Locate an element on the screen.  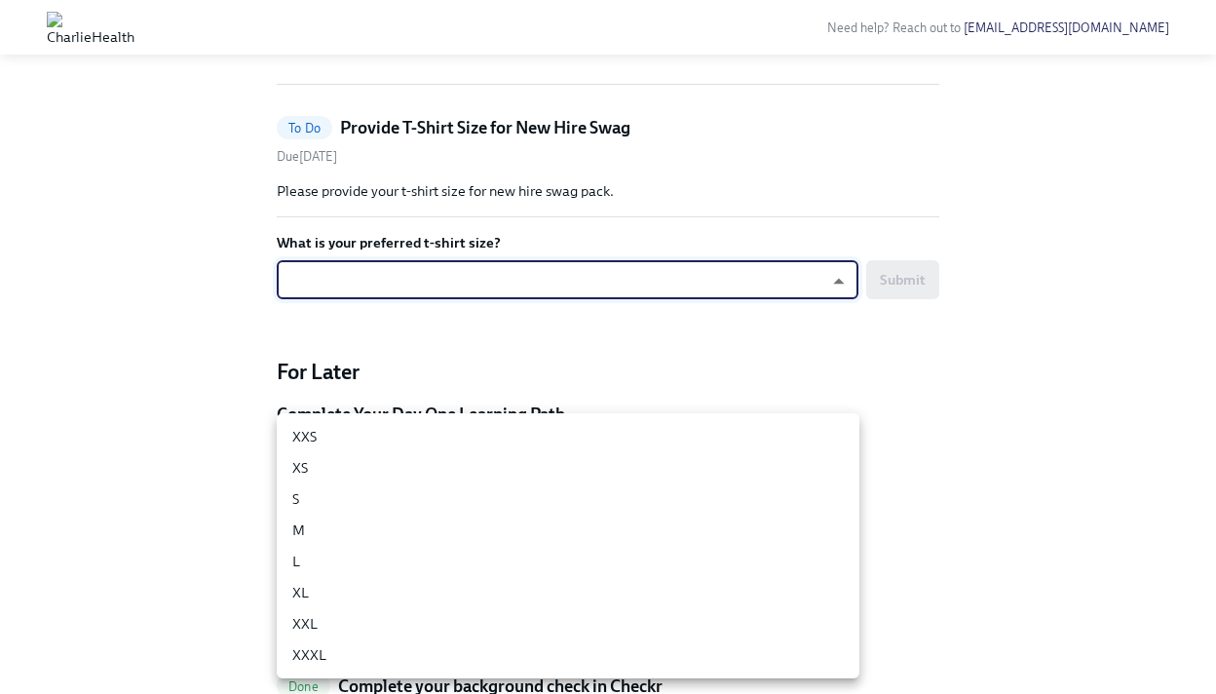
li: XXS is located at coordinates (568, 437).